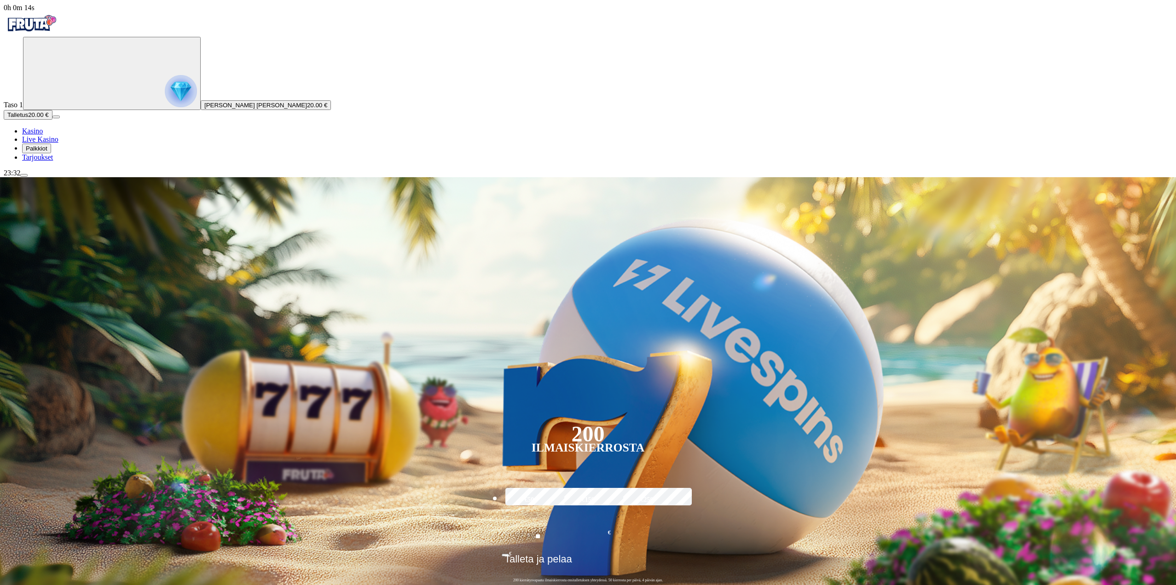  What do you see at coordinates (588, 500) in the screenshot?
I see `label: €150` at bounding box center [588, 500].